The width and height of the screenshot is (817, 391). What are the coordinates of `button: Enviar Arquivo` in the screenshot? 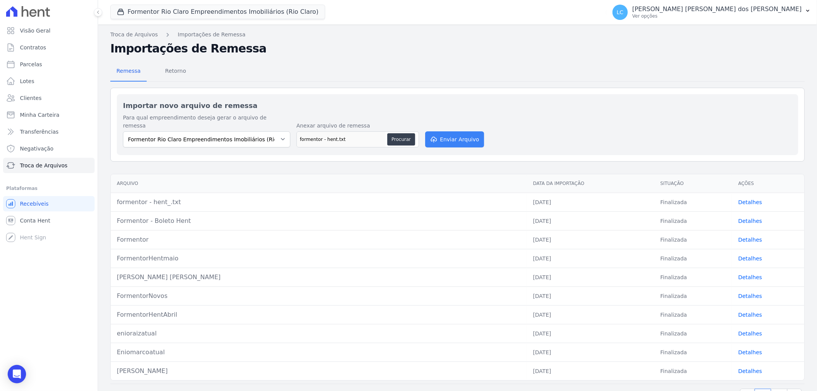 It's located at (455, 139).